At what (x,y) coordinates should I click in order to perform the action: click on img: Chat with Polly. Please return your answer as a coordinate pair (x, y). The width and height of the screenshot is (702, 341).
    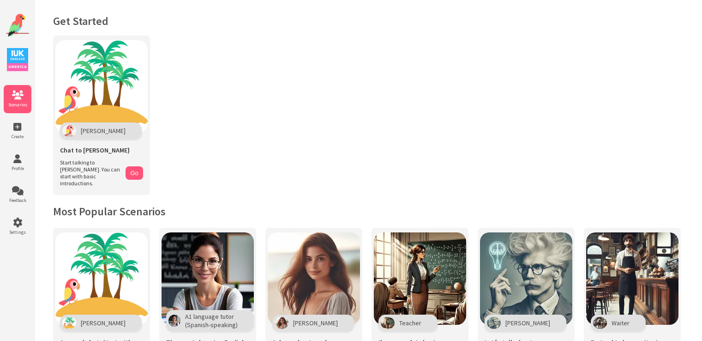
    Looking at the image, I should click on (102, 86).